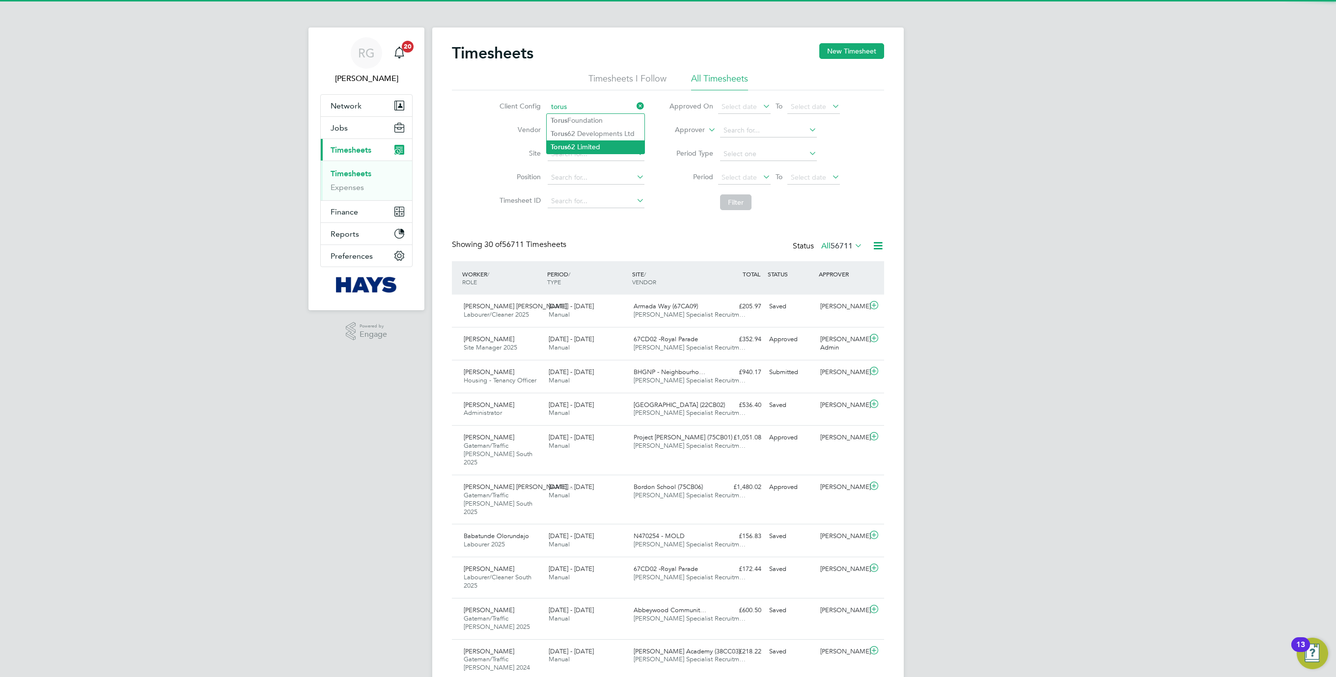 This screenshot has height=677, width=1336. What do you see at coordinates (366, 285) in the screenshot?
I see `img: hays-logo-retina.png` at bounding box center [366, 285].